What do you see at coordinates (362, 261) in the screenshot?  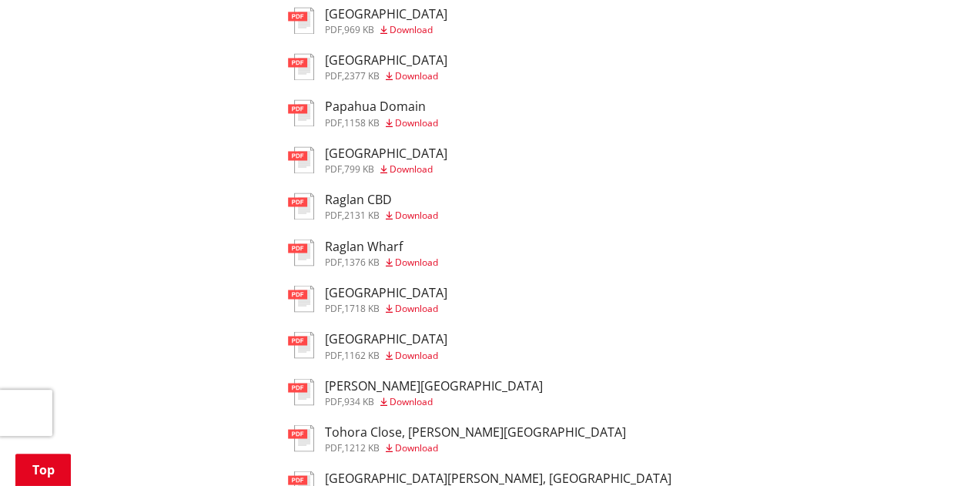 I see `span: 1376 KB` at bounding box center [362, 261].